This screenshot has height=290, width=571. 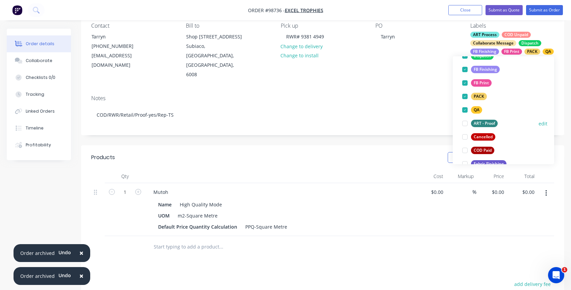 I want to click on button: Submit as Quote, so click(x=504, y=10).